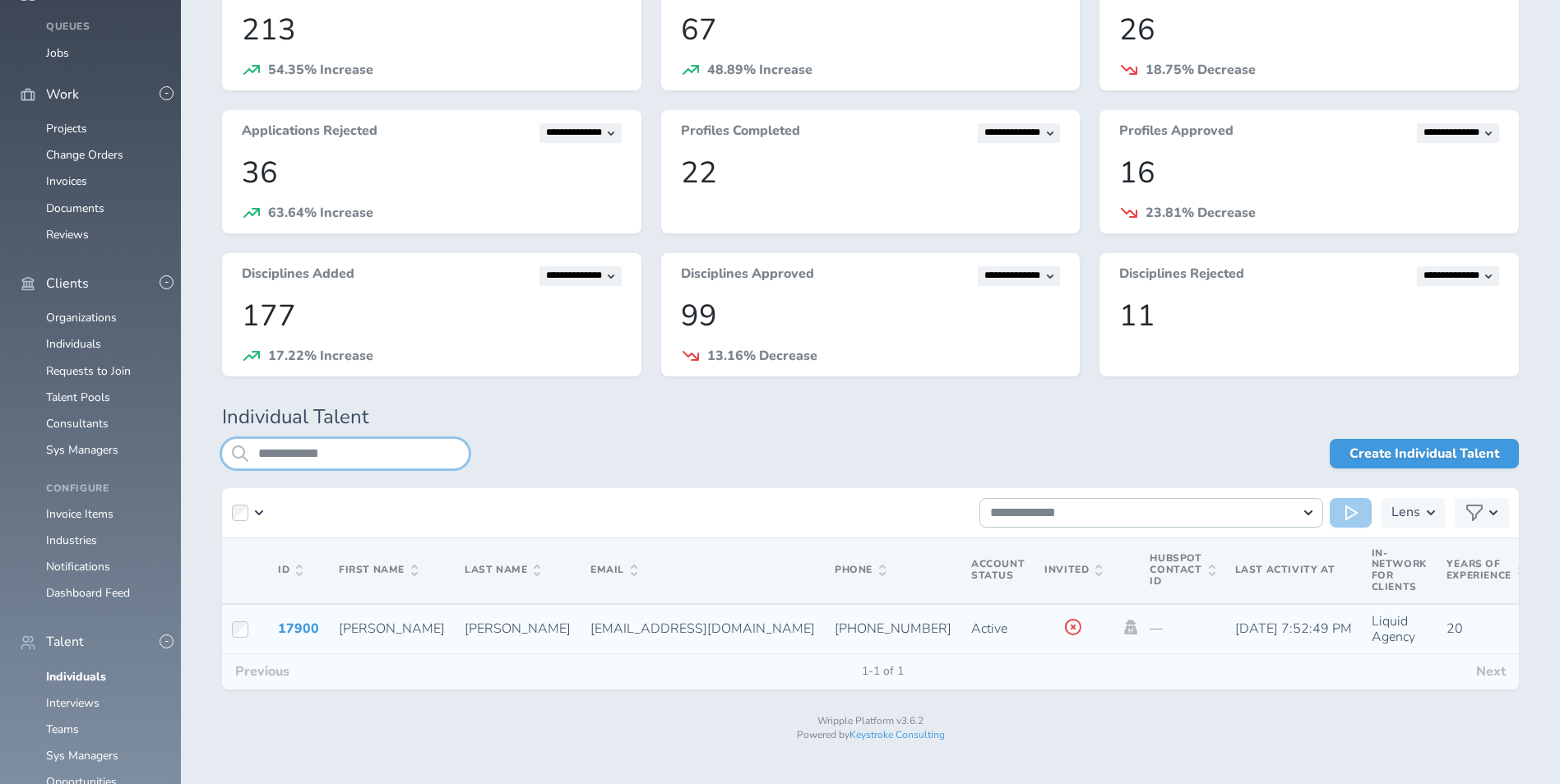 The width and height of the screenshot is (1560, 784). I want to click on a: Notifications, so click(78, 566).